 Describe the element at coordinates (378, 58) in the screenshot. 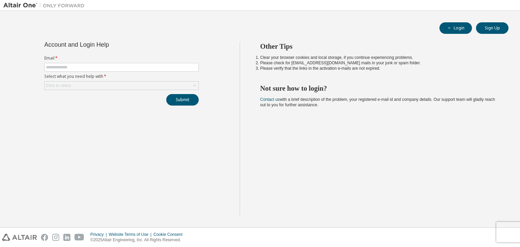

I see `li: Clear your browser cookies and local storage, if you continue experiencing problems.` at that location.